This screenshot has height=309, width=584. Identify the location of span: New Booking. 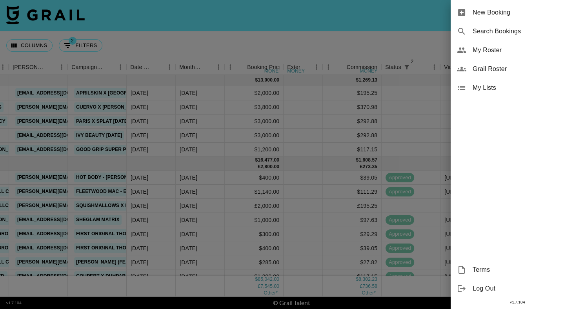
(525, 13).